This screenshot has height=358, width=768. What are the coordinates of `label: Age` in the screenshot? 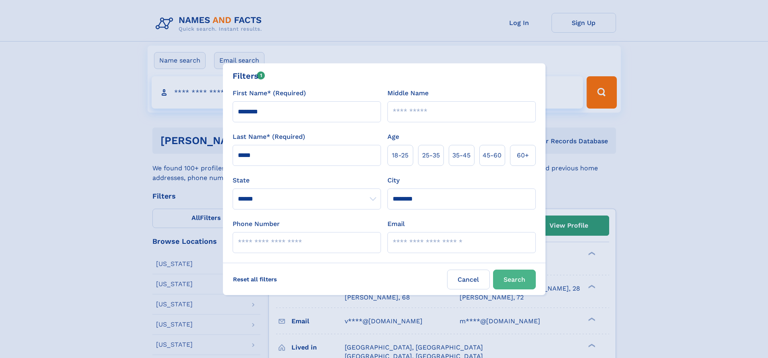 It's located at (393, 137).